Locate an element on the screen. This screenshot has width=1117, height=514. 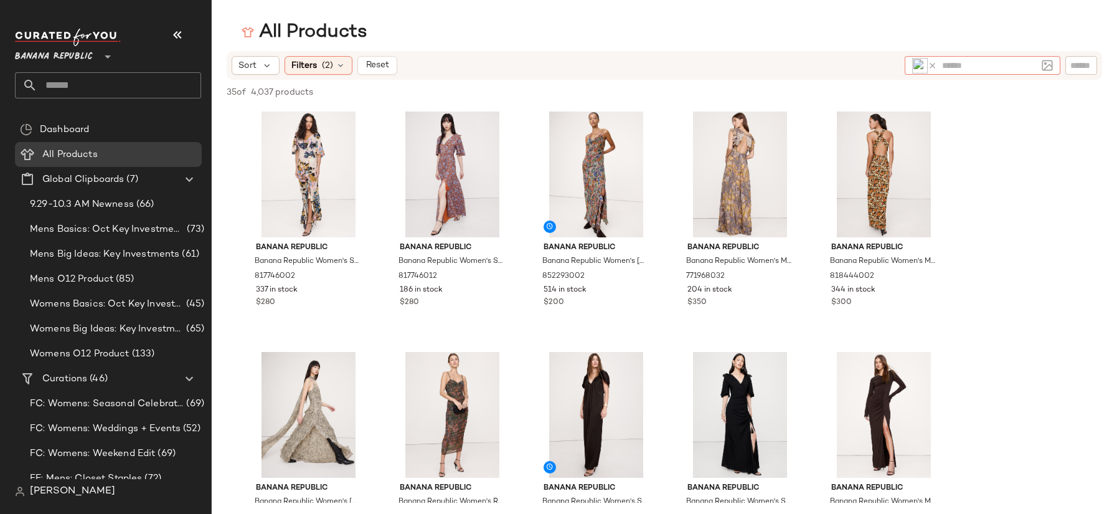
span: (73) is located at coordinates (194, 229).